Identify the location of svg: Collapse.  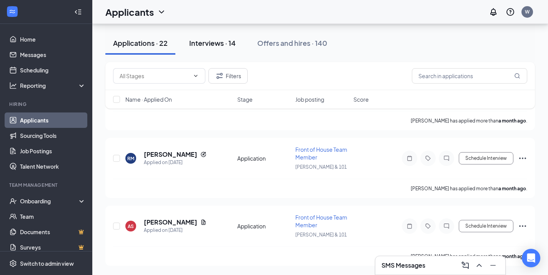
(78, 12).